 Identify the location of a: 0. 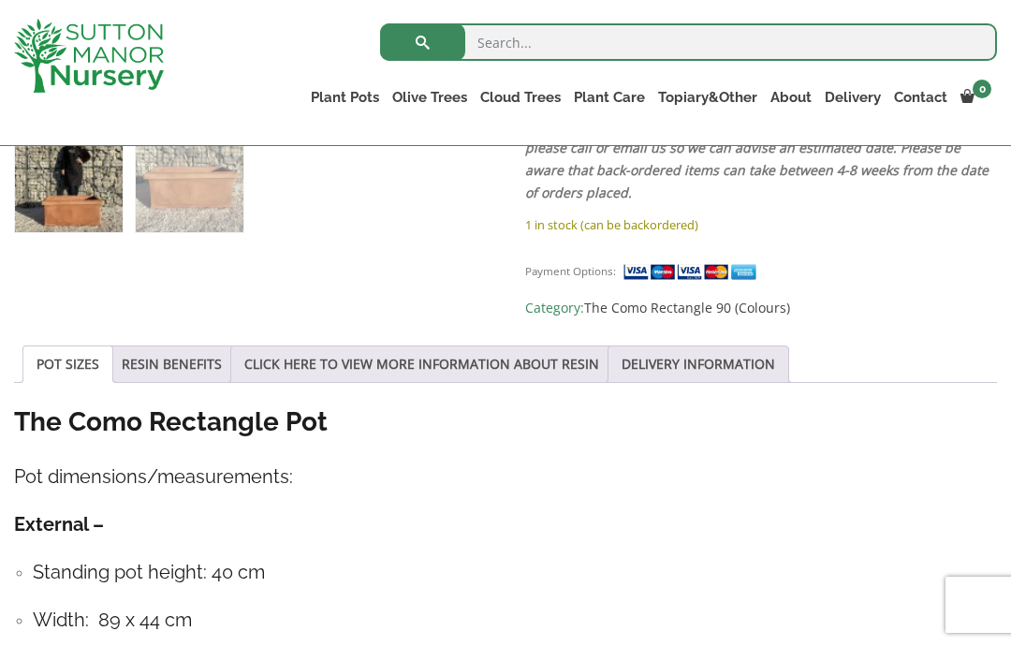
(976, 97).